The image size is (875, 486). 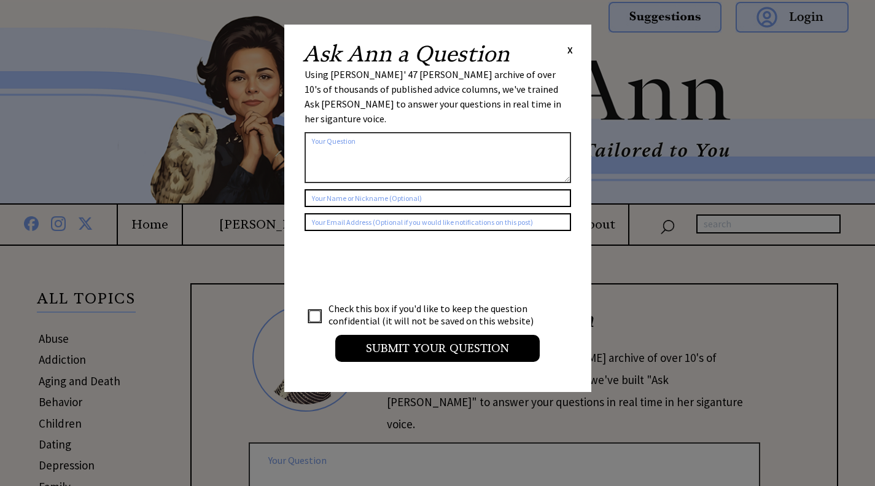 What do you see at coordinates (438, 222) in the screenshot?
I see `input: Your Email Address (Optional if you would like notifications on this post)` at bounding box center [438, 222].